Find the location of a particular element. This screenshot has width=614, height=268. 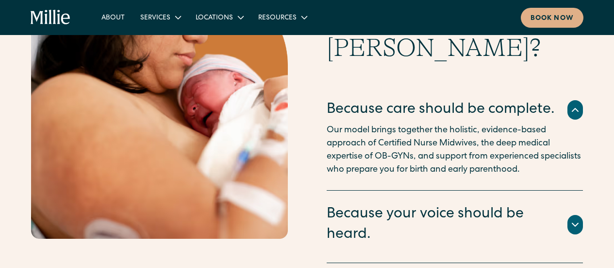

p: Our model brings together the holistic, evidence-based approach of Certified Nurse Midwives, the ... is located at coordinates (455, 150).